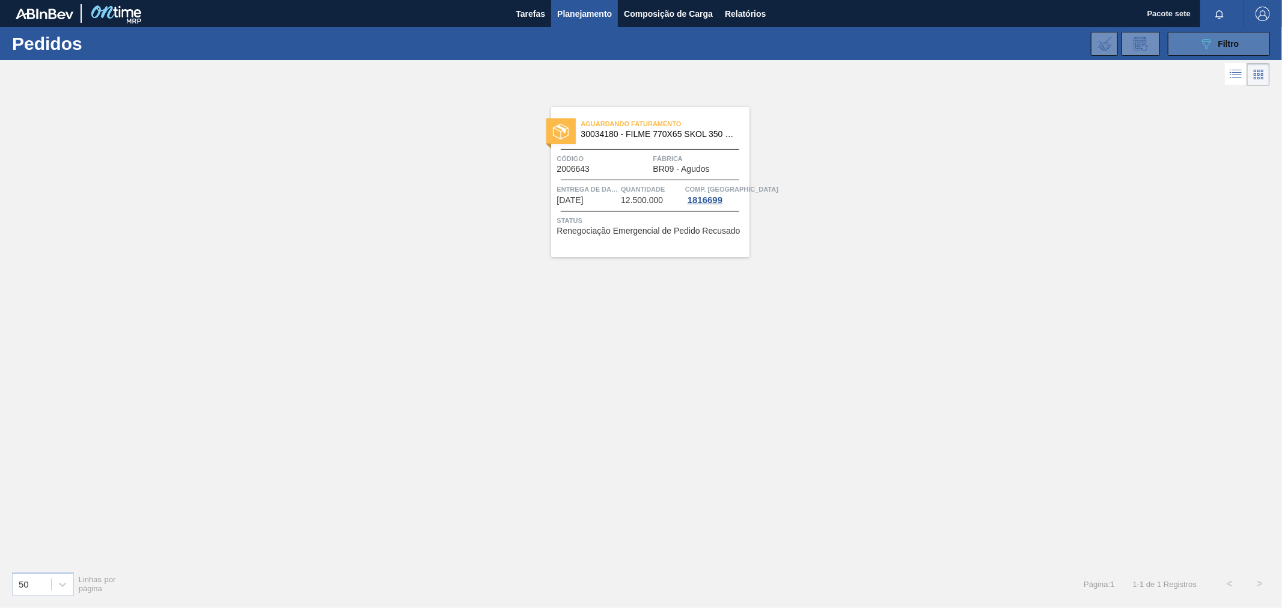 Image resolution: width=1282 pixels, height=608 pixels. What do you see at coordinates (651, 189) in the screenshot?
I see `span: Quantidade` at bounding box center [651, 189].